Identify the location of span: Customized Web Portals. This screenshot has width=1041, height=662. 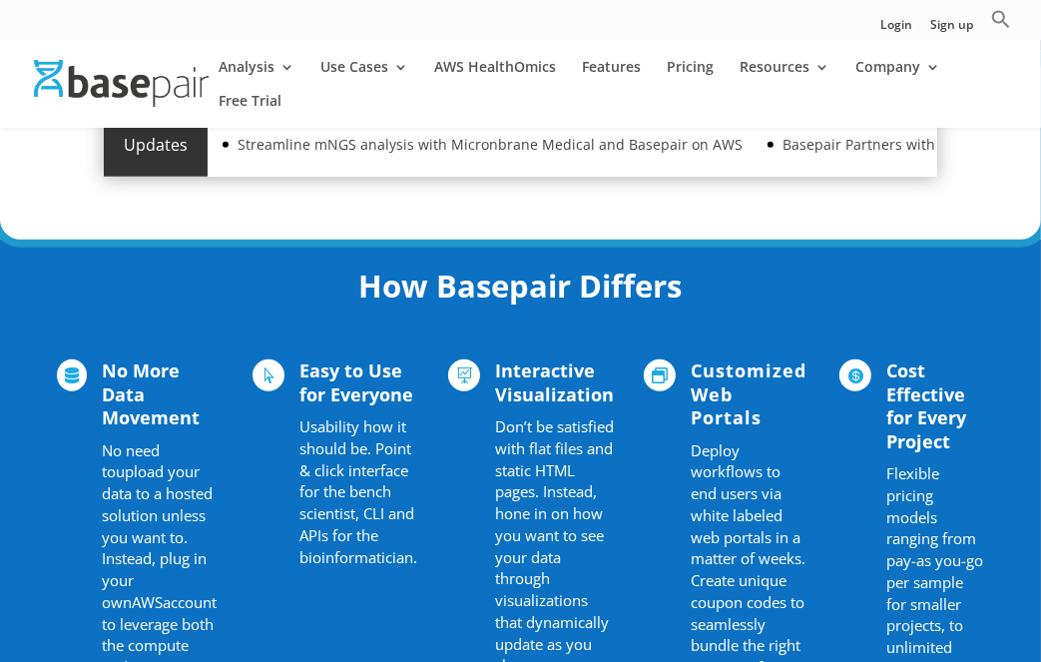
(749, 393).